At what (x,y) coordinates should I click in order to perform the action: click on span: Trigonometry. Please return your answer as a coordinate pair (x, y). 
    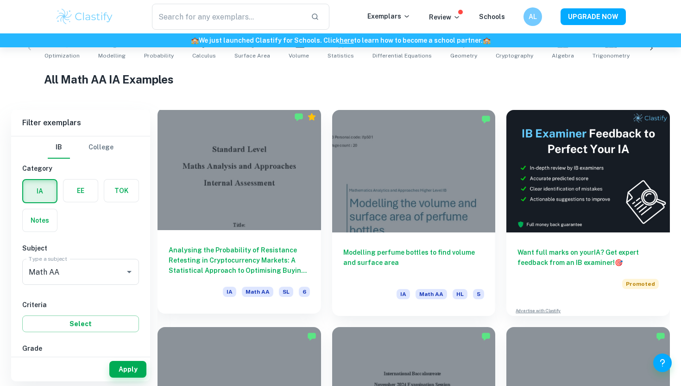
    Looking at the image, I should click on (611, 56).